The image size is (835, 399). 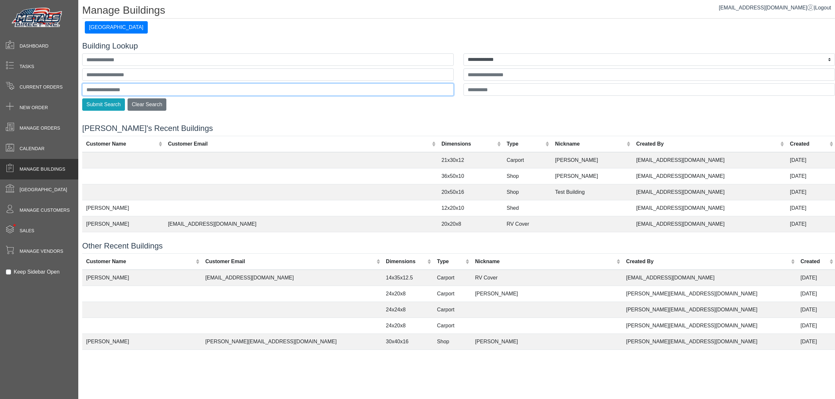 I want to click on span: New Order, so click(x=34, y=108).